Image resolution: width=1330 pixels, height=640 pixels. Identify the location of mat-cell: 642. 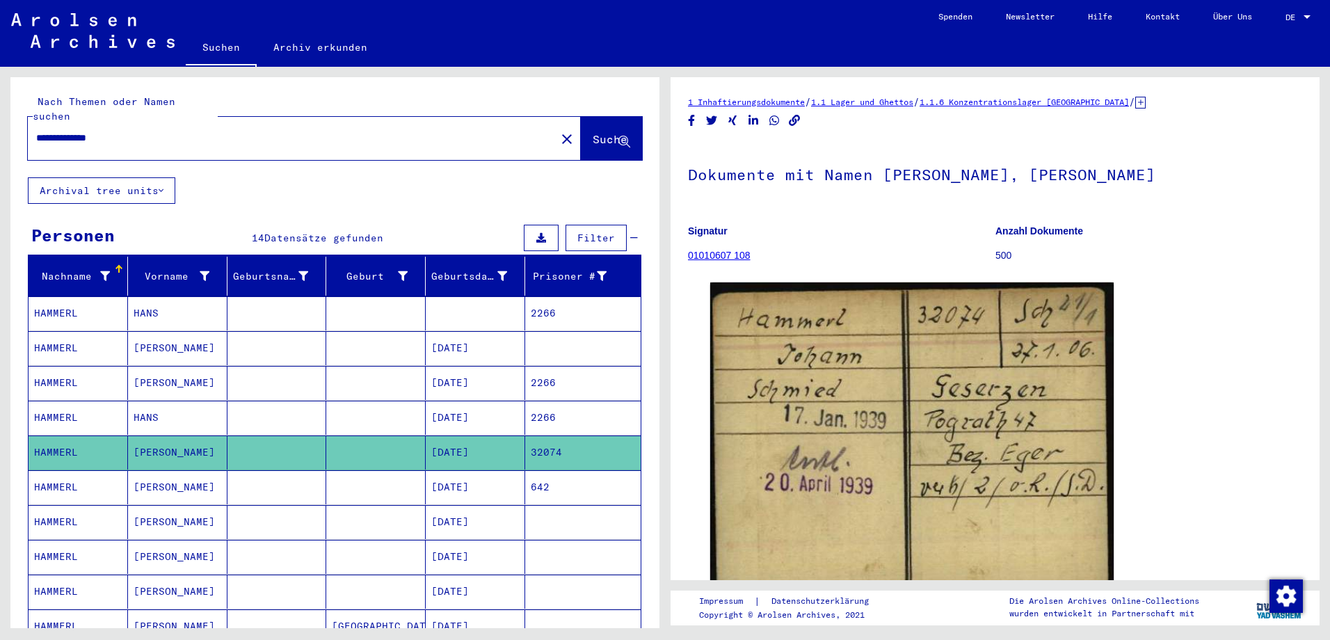
(583, 487).